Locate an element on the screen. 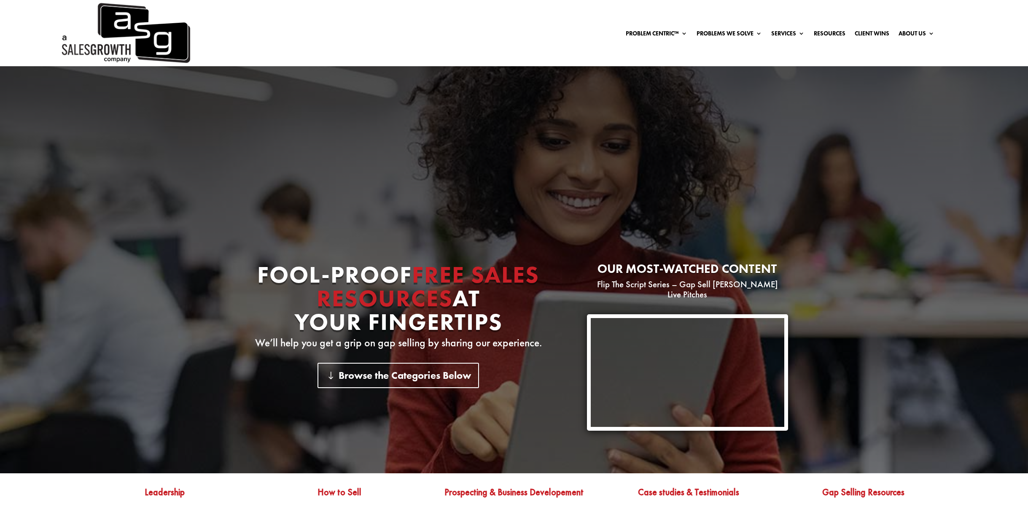 The height and width of the screenshot is (510, 1028). span: Free Sales Resources is located at coordinates (428, 286).